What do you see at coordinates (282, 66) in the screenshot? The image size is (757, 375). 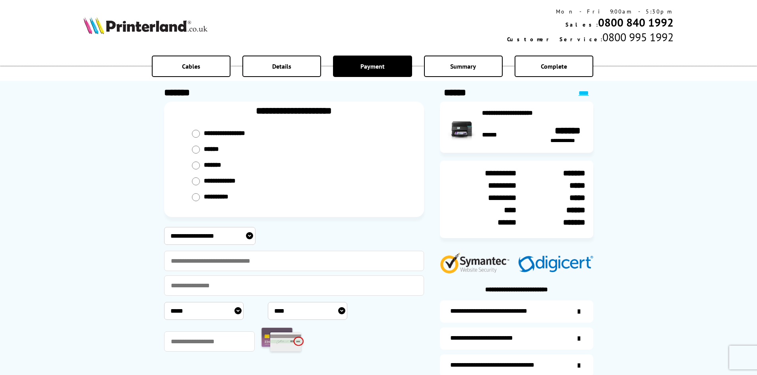 I see `span: Details` at bounding box center [282, 66].